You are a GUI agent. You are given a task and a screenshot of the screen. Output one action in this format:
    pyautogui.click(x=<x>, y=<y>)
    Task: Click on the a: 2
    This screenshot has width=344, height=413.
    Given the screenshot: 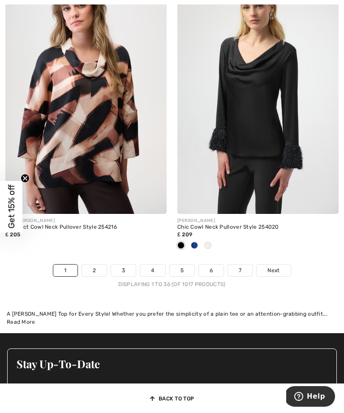 What is the action you would take?
    pyautogui.click(x=94, y=270)
    